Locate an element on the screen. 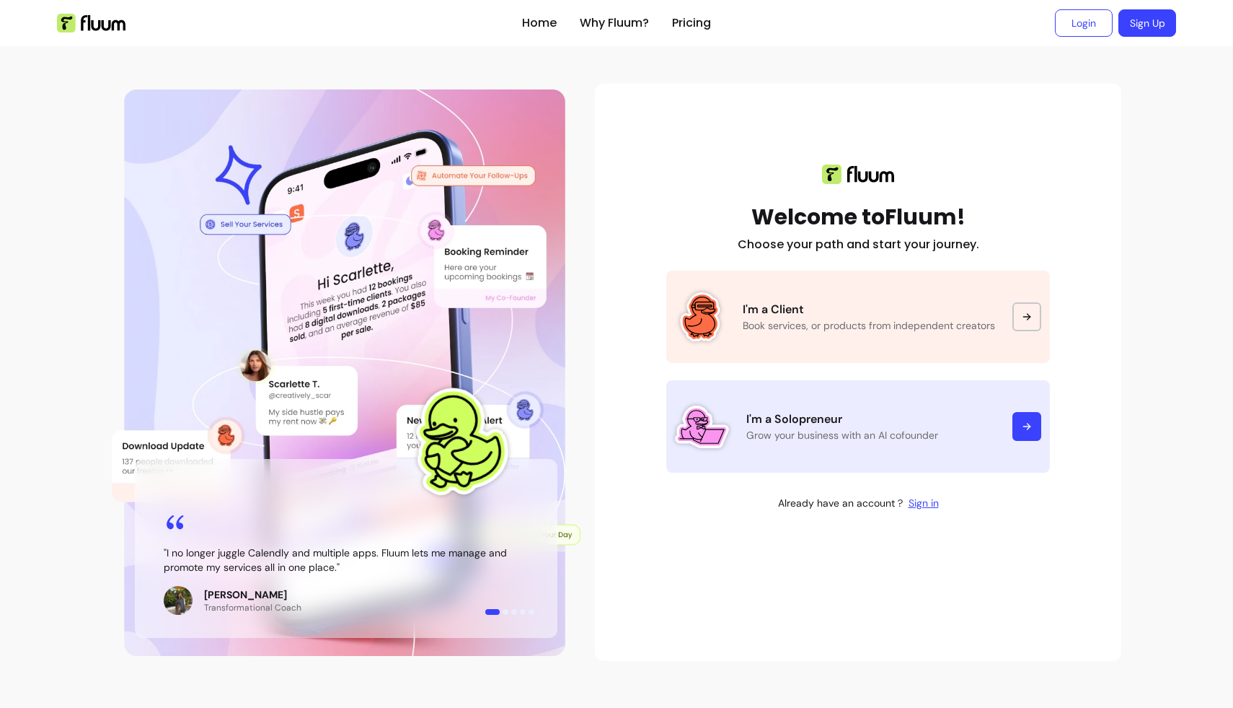  p: Already have an account ? is located at coordinates (840, 503).